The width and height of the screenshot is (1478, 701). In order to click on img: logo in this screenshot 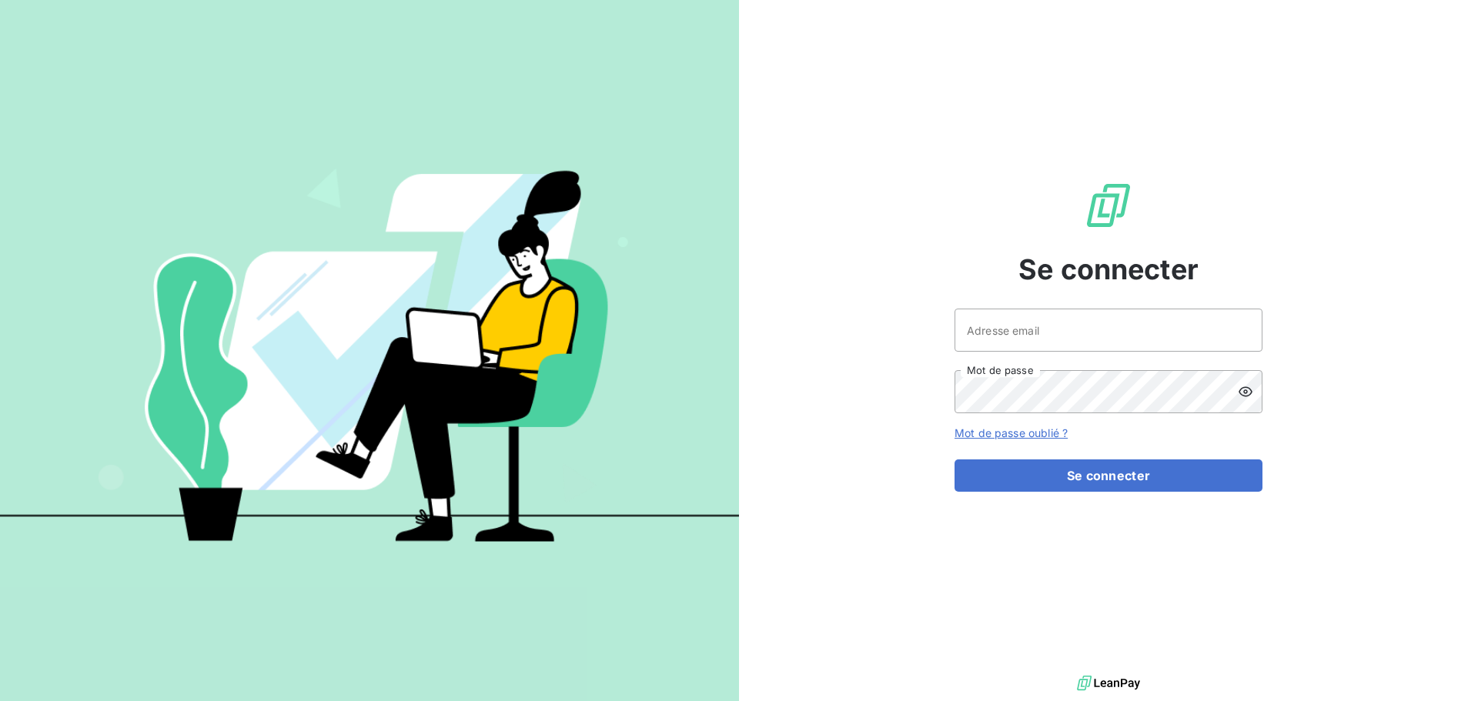, I will do `click(1108, 683)`.